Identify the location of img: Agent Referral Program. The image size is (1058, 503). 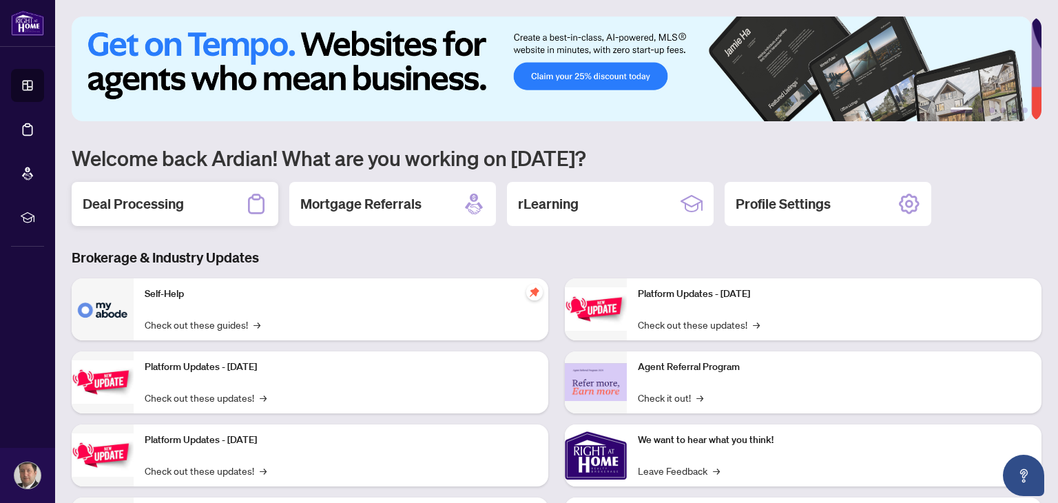
(596, 381).